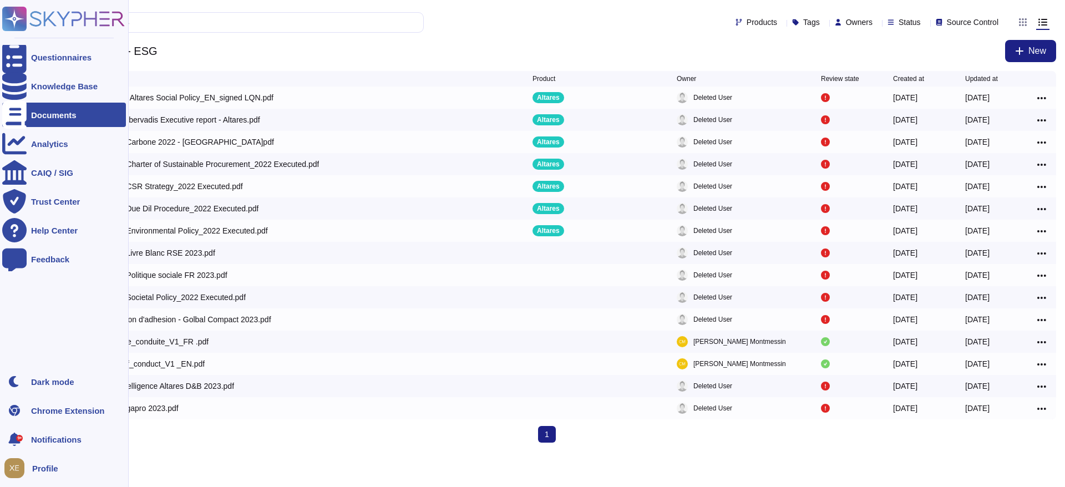 This screenshot has width=1065, height=487. What do you see at coordinates (17, 468) in the screenshot?
I see `button: user` at bounding box center [17, 468].